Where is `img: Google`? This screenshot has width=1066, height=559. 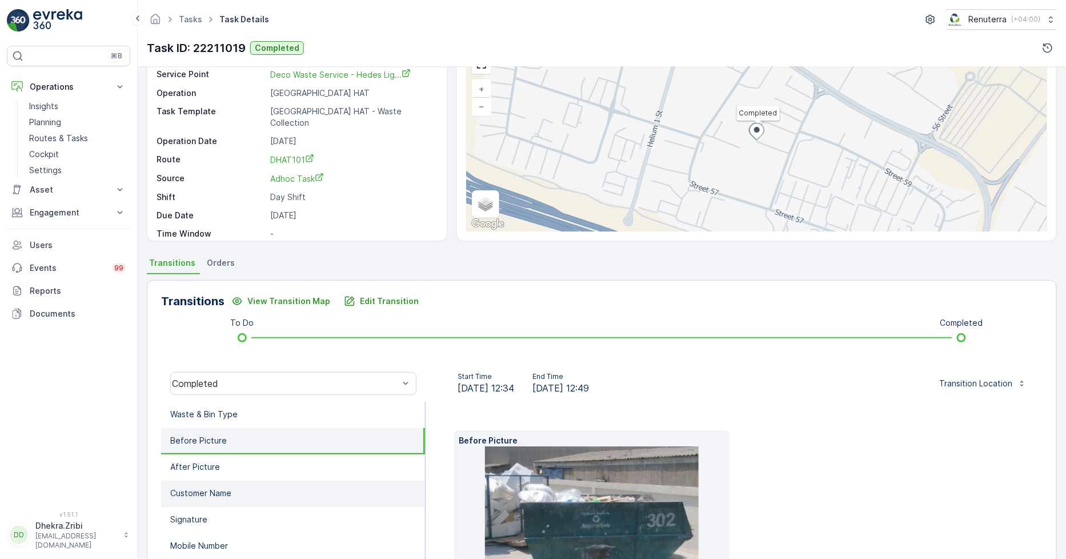 img: Google is located at coordinates (488, 224).